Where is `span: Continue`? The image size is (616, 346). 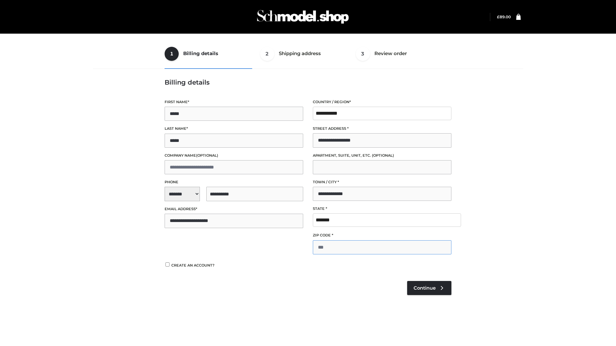 span: Continue is located at coordinates (424, 288).